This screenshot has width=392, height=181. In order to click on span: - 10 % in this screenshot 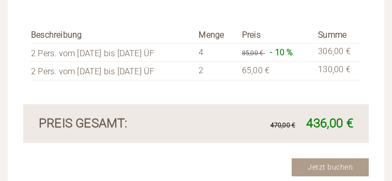, I will do `click(281, 52)`.